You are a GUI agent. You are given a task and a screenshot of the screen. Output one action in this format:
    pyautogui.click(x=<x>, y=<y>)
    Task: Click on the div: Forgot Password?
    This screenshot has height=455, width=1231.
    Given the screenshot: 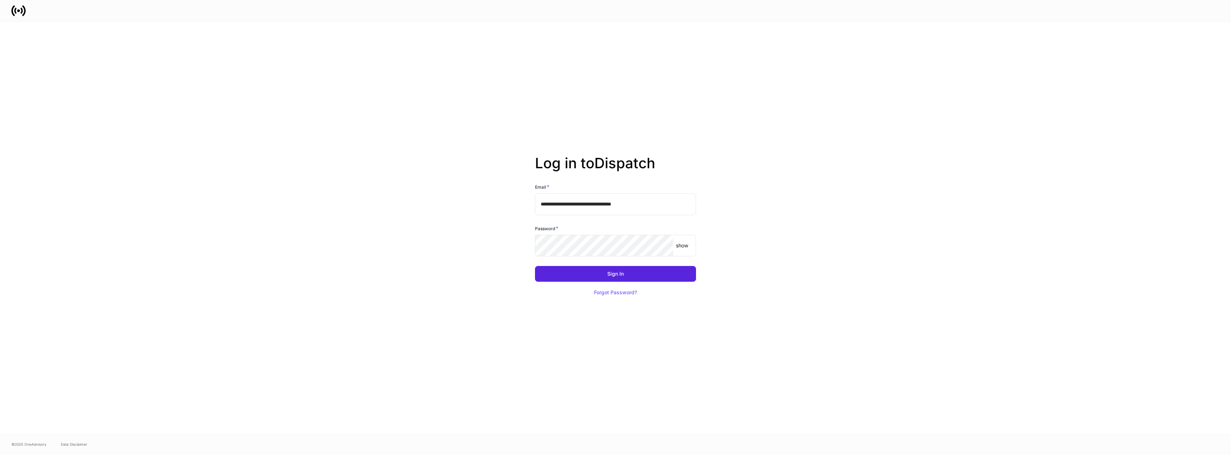 What is the action you would take?
    pyautogui.click(x=616, y=292)
    